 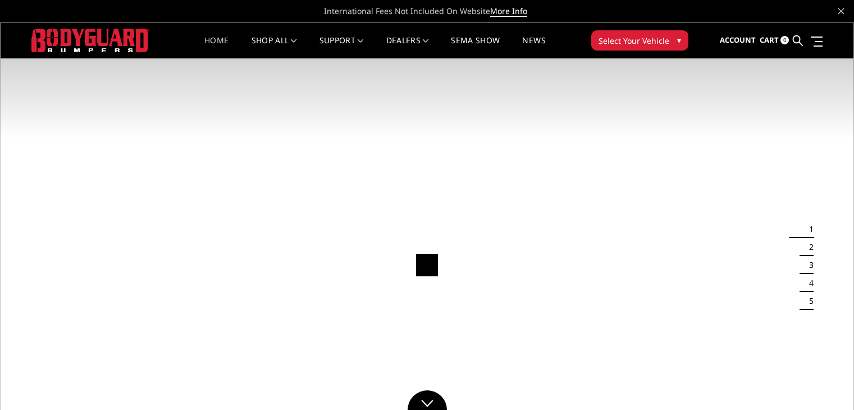 I want to click on a: News, so click(x=533, y=47).